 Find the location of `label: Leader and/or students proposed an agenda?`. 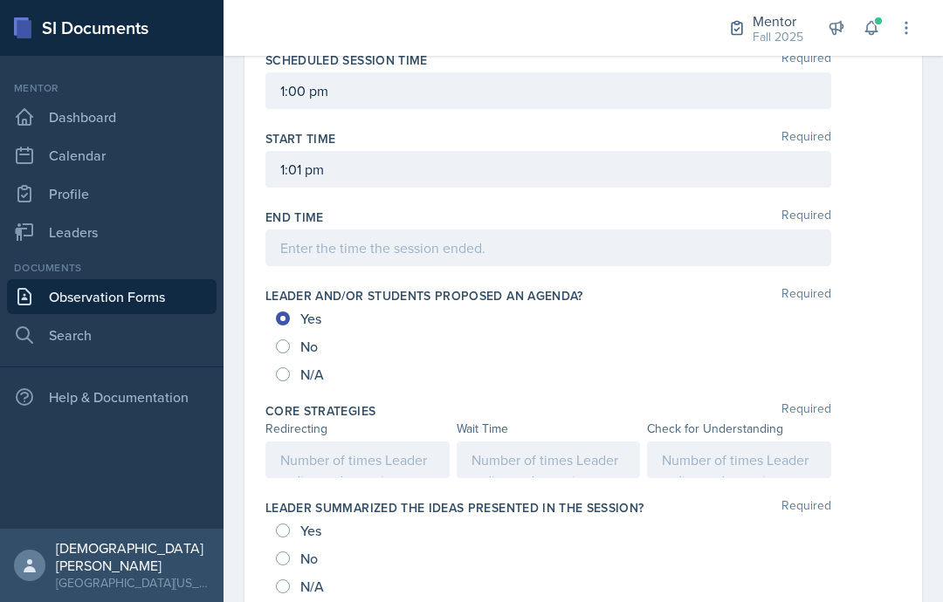

label: Leader and/or students proposed an agenda? is located at coordinates (424, 296).